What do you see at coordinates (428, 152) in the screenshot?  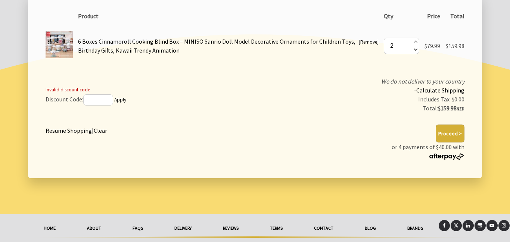 I see `p: or 4 payments of $40.00 with` at bounding box center [428, 152].